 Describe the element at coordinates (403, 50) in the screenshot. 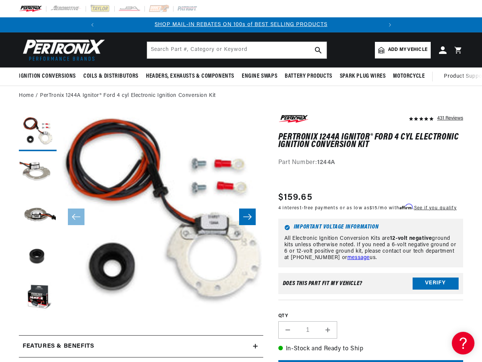

I see `a: Add my vehicle` at that location.